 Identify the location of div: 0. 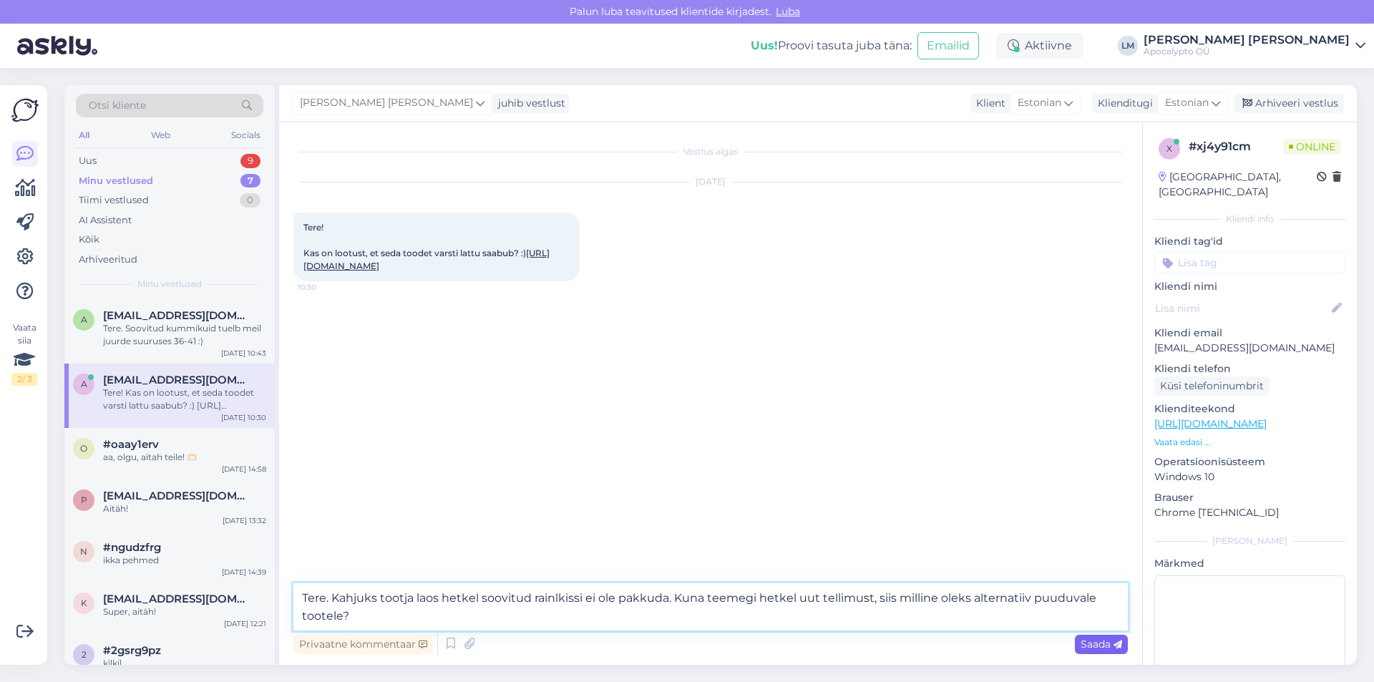
(250, 200).